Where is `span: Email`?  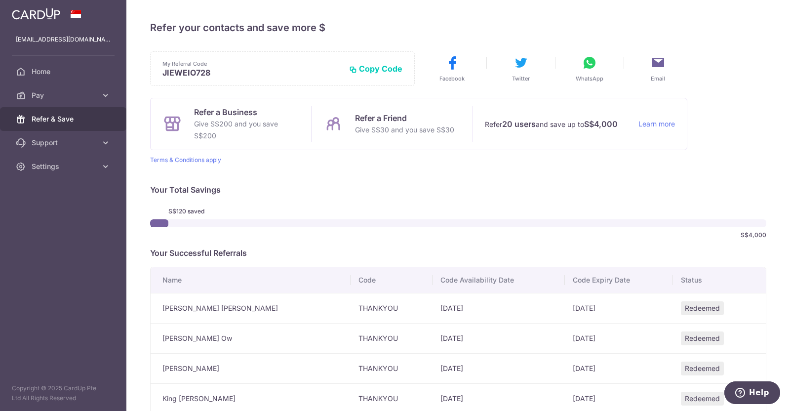 span: Email is located at coordinates (658, 79).